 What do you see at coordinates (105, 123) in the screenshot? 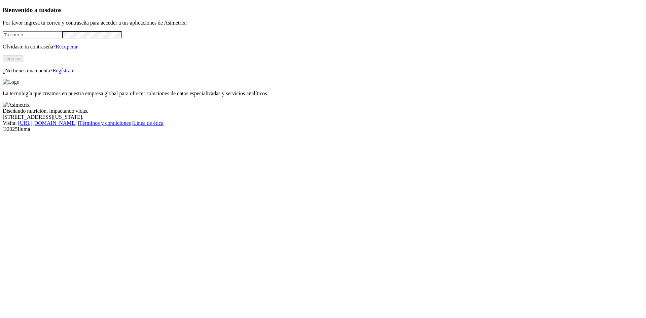
I see `a: Términos y condiciones` at bounding box center [105, 123].